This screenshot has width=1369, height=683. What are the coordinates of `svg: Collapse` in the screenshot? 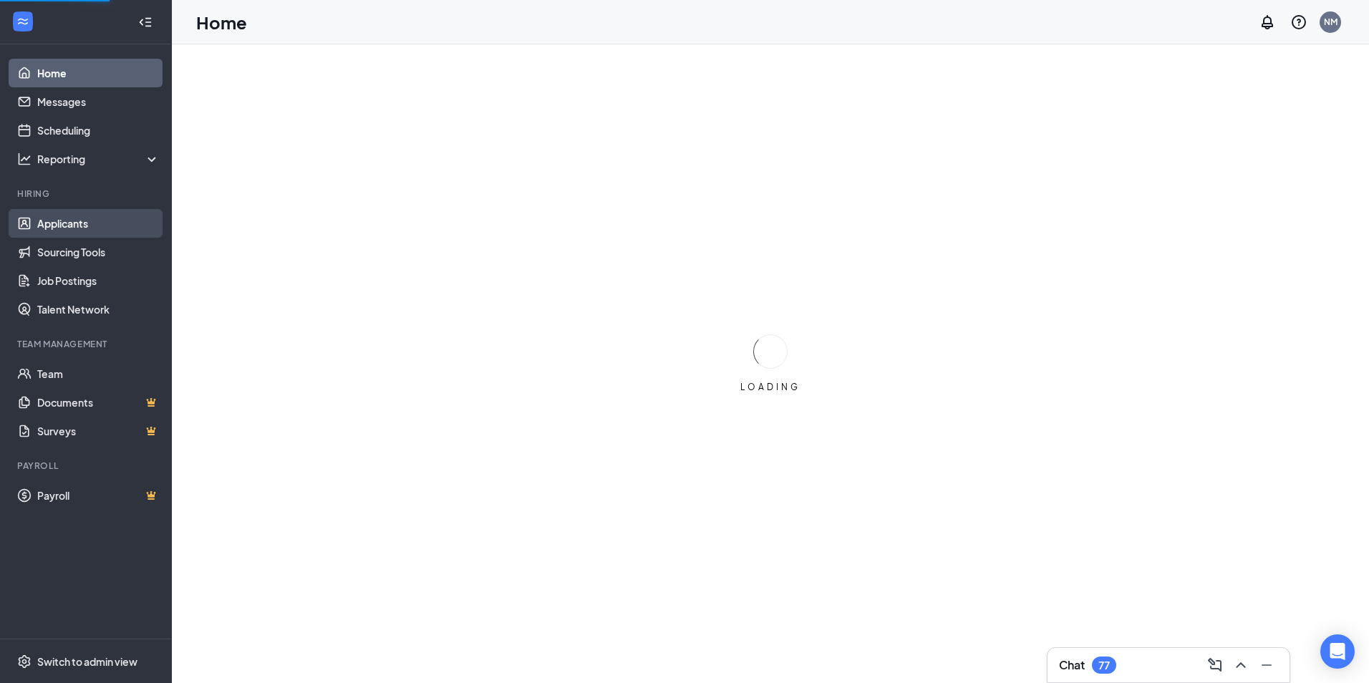 It's located at (145, 22).